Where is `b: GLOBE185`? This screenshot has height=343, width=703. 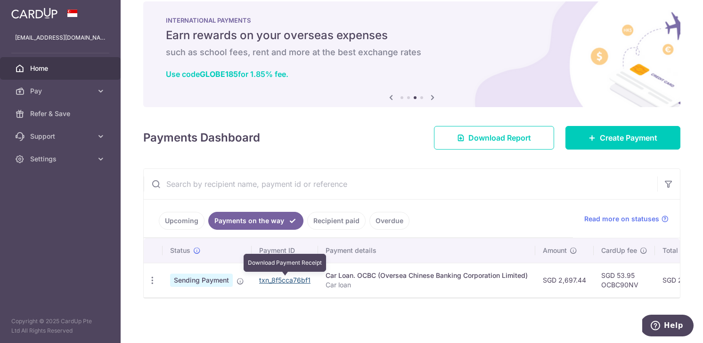
b: GLOBE185 is located at coordinates (219, 74).